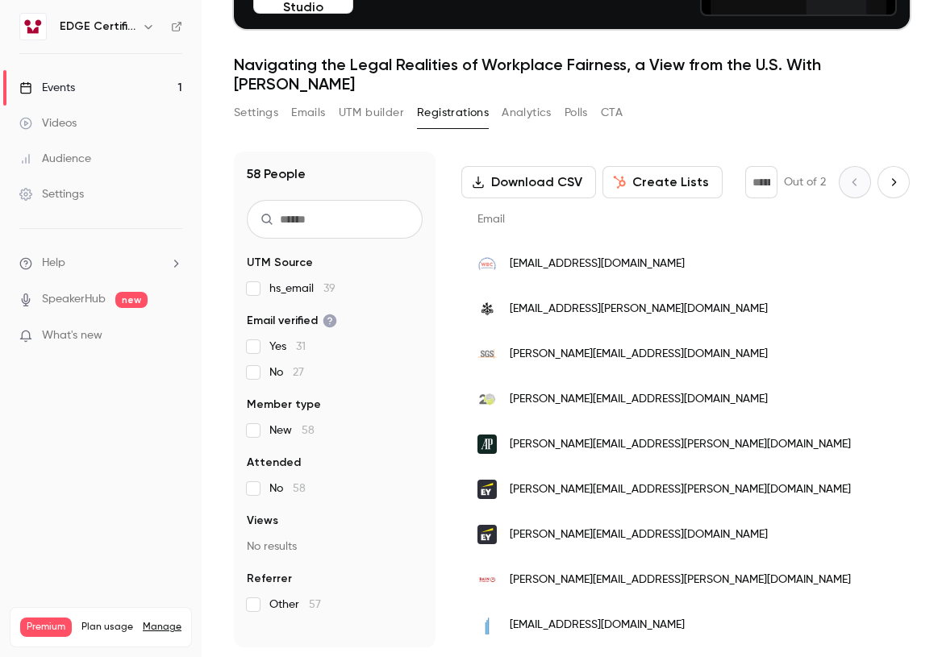 This screenshot has width=942, height=657. I want to click on button: Download CSV, so click(528, 182).